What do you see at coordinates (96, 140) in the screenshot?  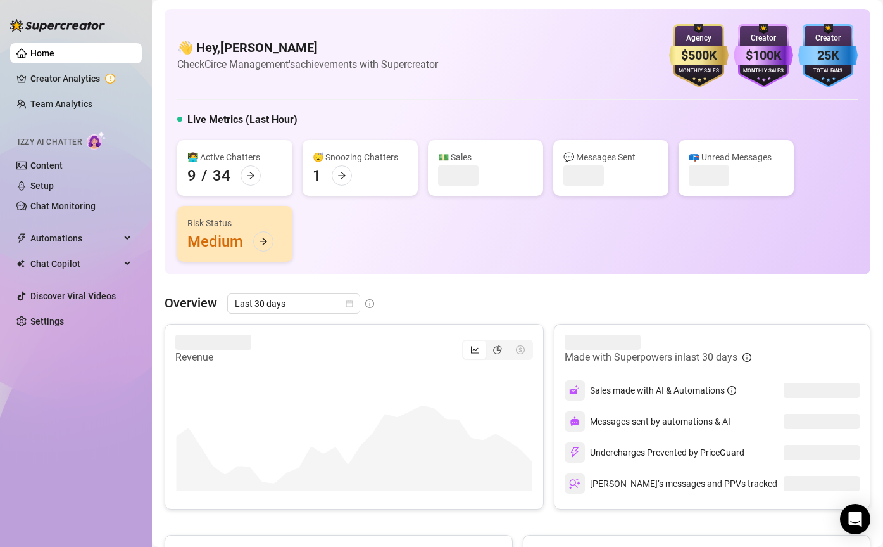 I see `img: AI Chatter` at bounding box center [96, 140].